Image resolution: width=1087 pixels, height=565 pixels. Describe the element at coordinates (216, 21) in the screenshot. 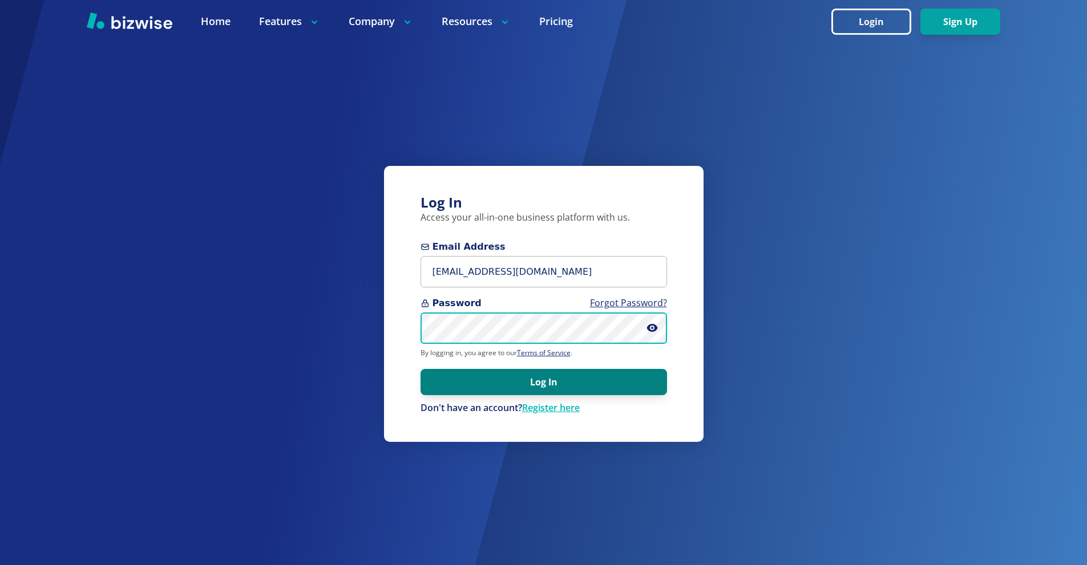

I see `a: Home` at that location.